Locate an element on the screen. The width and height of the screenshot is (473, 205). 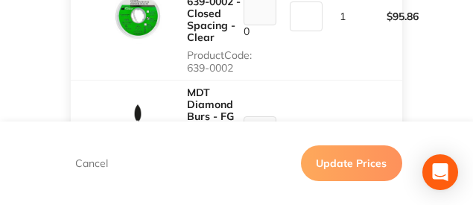
button: Update Prices is located at coordinates (352, 163).